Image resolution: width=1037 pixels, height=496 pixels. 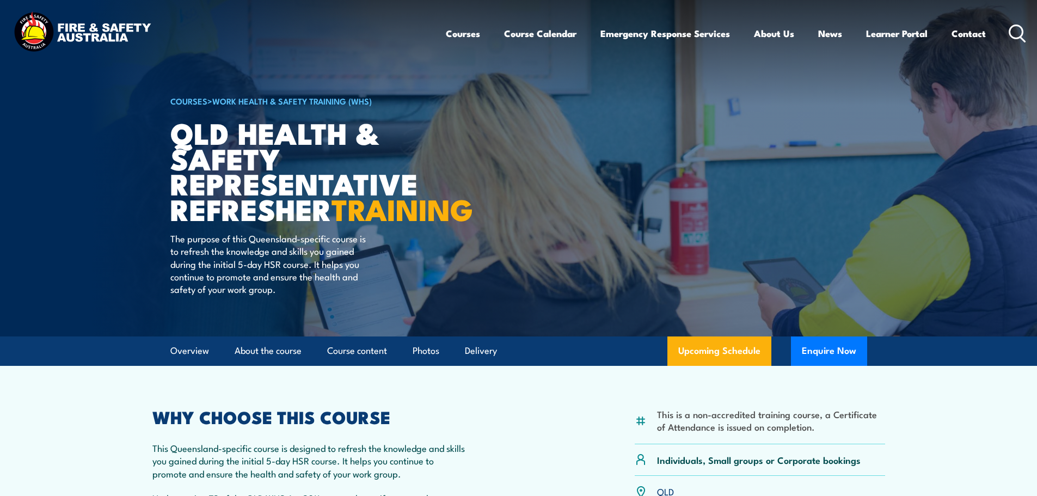 What do you see at coordinates (771, 420) in the screenshot?
I see `li: This is a non-accredited training course, a Certificate of Attendance is issued on completion.` at bounding box center [771, 420].